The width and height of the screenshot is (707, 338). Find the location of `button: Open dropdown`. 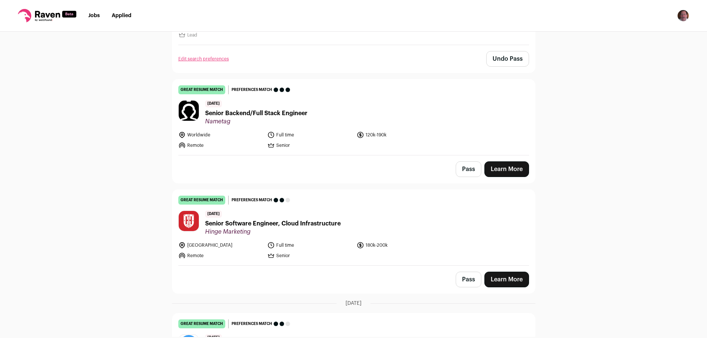

button: Open dropdown is located at coordinates (683, 16).